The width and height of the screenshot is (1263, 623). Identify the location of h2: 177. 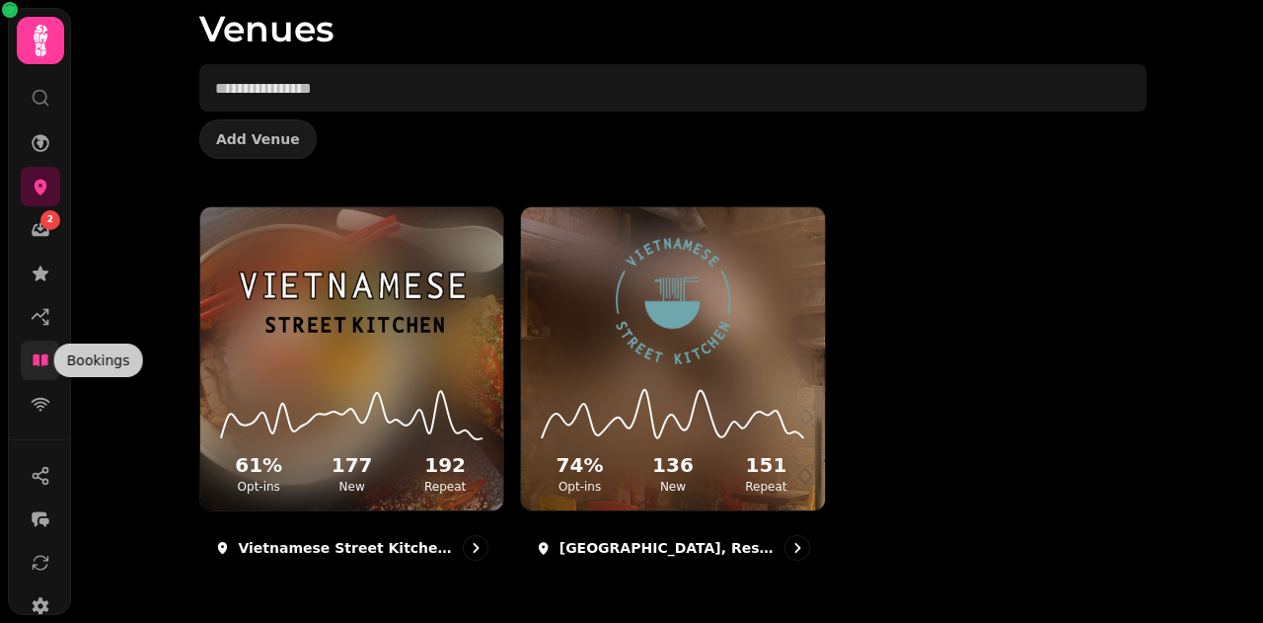
(351, 465).